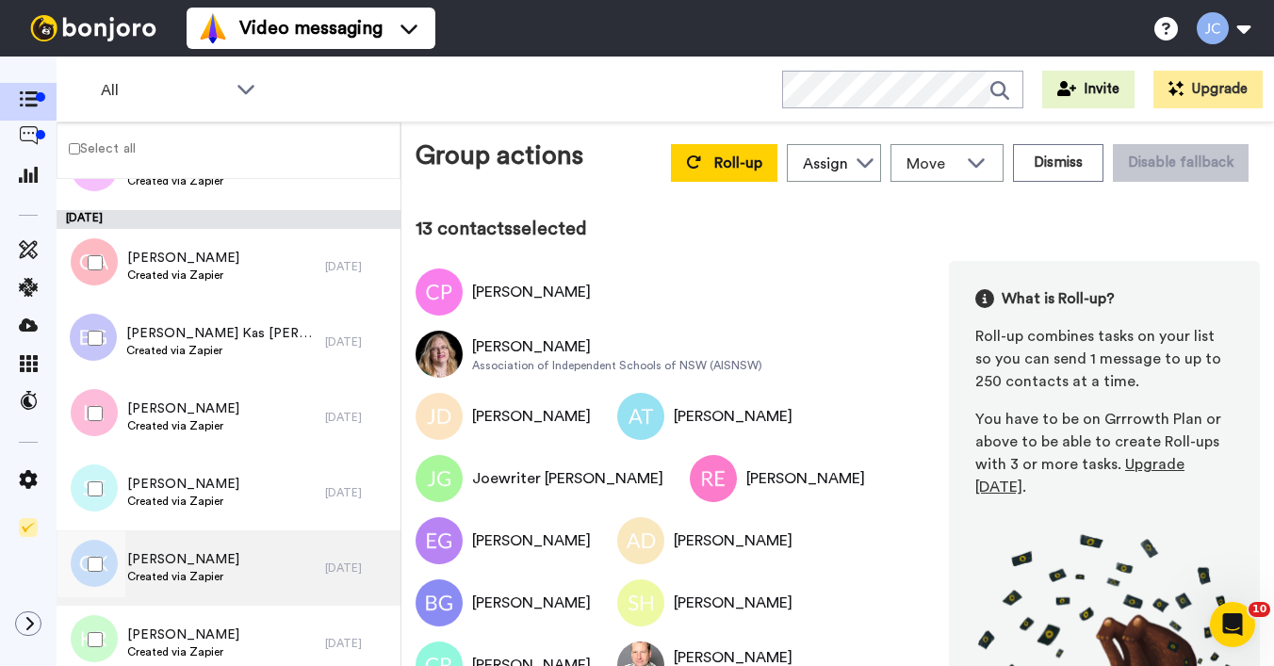 The width and height of the screenshot is (1274, 666). Describe the element at coordinates (1058, 299) in the screenshot. I see `span: What is Roll-up?` at that location.